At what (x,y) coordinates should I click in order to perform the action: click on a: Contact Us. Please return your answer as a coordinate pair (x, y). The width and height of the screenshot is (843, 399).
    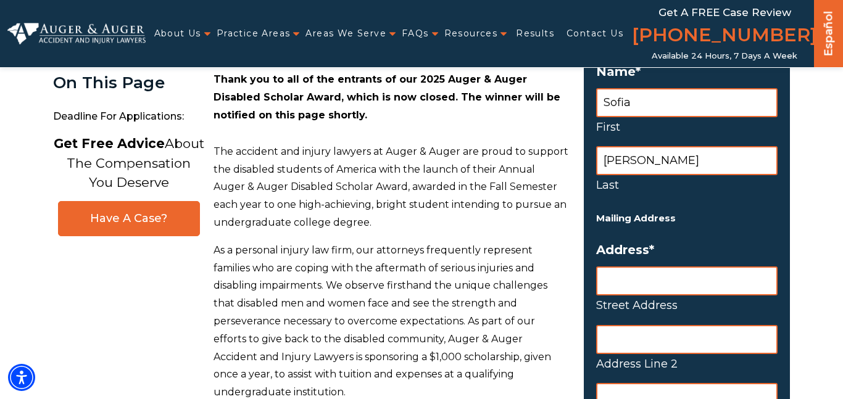
    Looking at the image, I should click on (595, 33).